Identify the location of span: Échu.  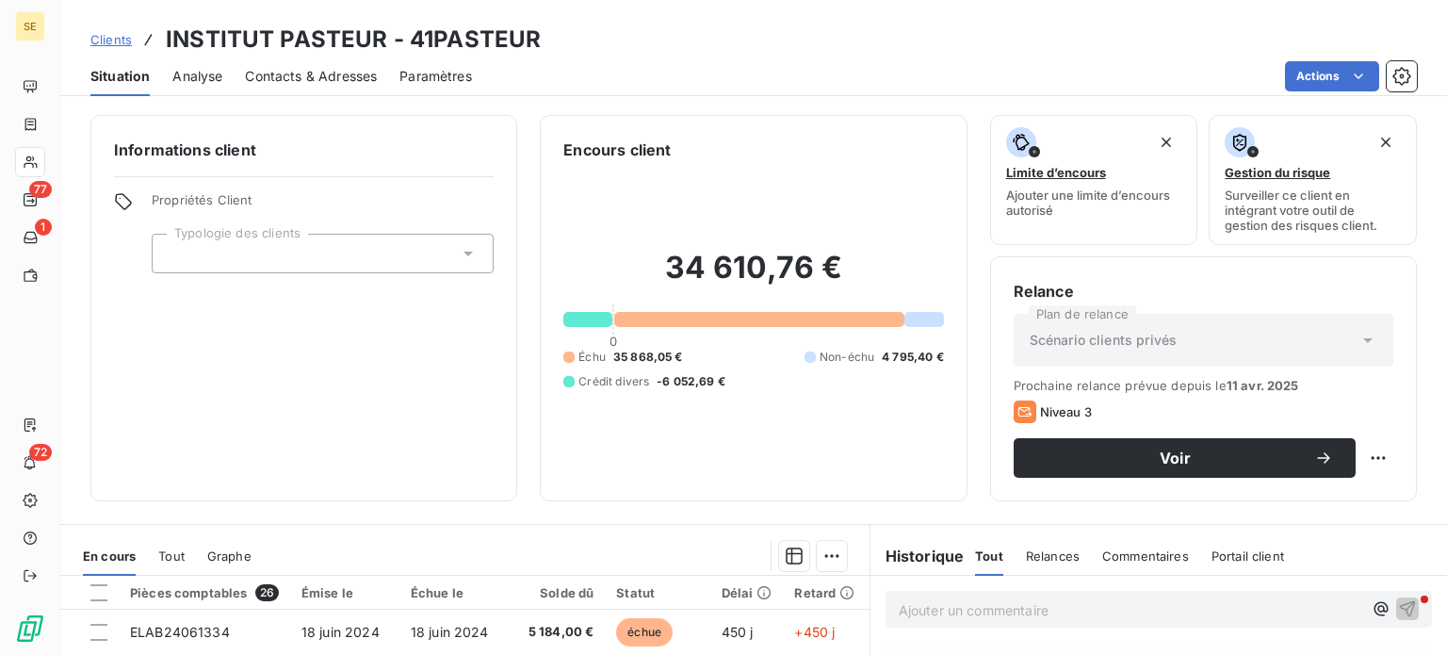
(592, 357).